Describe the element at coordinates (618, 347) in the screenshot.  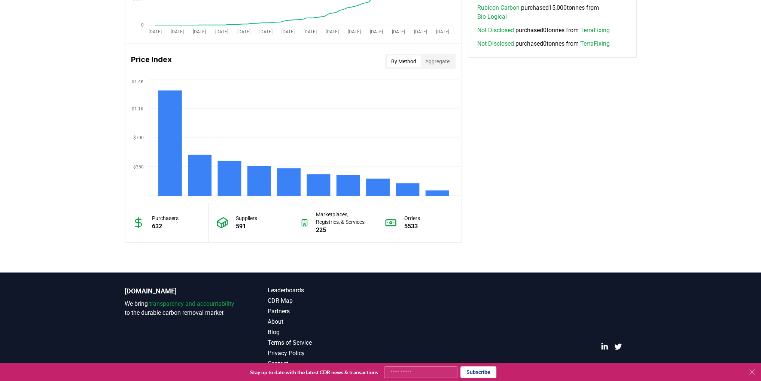
I see `a: Twitter` at that location.